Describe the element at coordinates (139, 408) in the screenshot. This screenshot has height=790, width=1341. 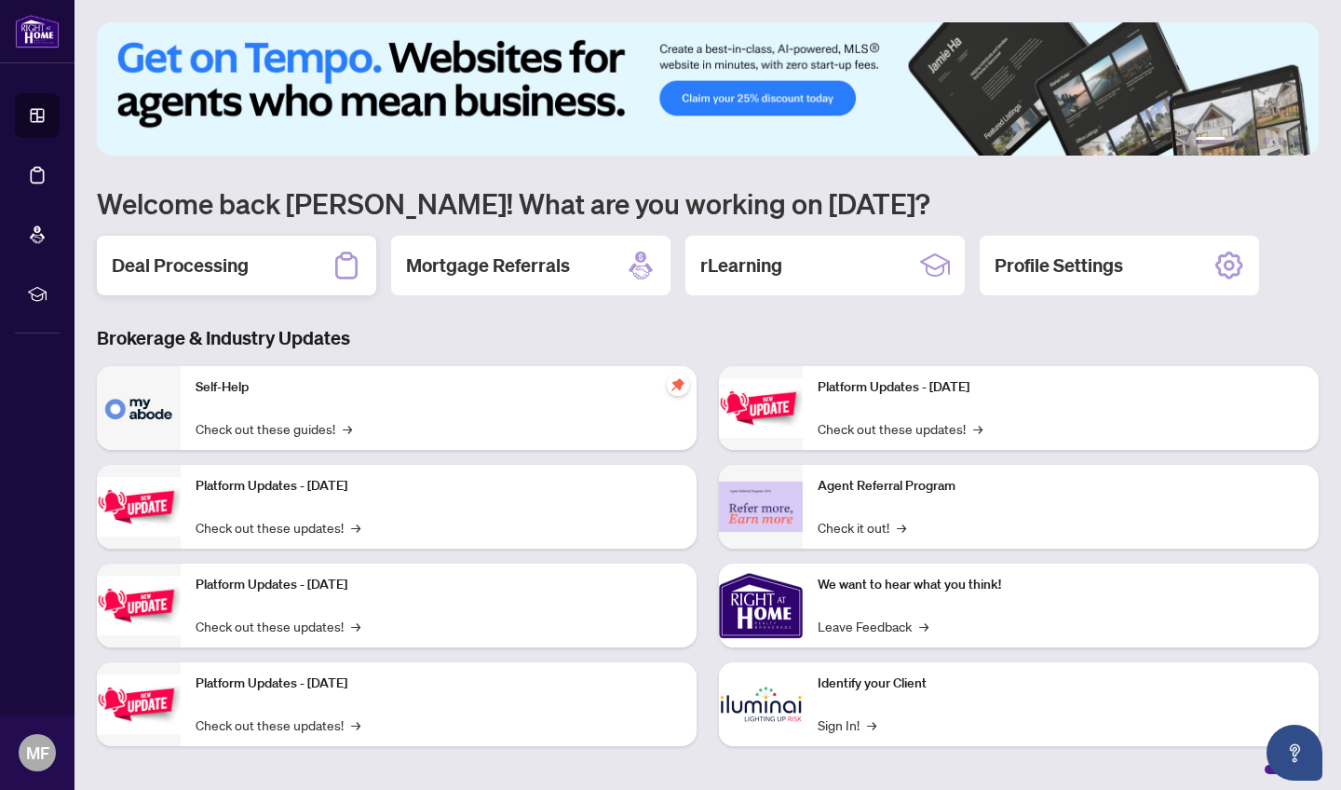
I see `img: Self-Help` at that location.